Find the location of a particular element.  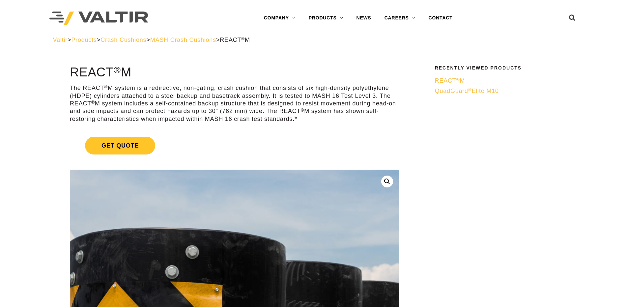

span: Products is located at coordinates (84, 40).